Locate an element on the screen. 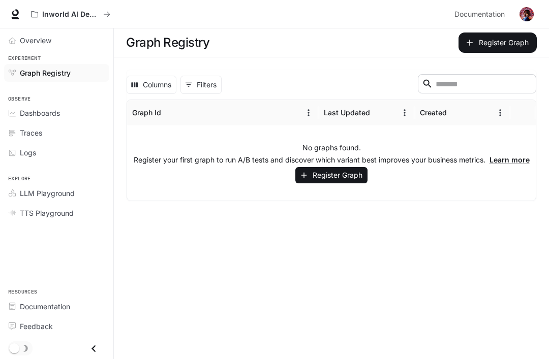 The height and width of the screenshot is (359, 549). button: Select columns is located at coordinates (152, 85).